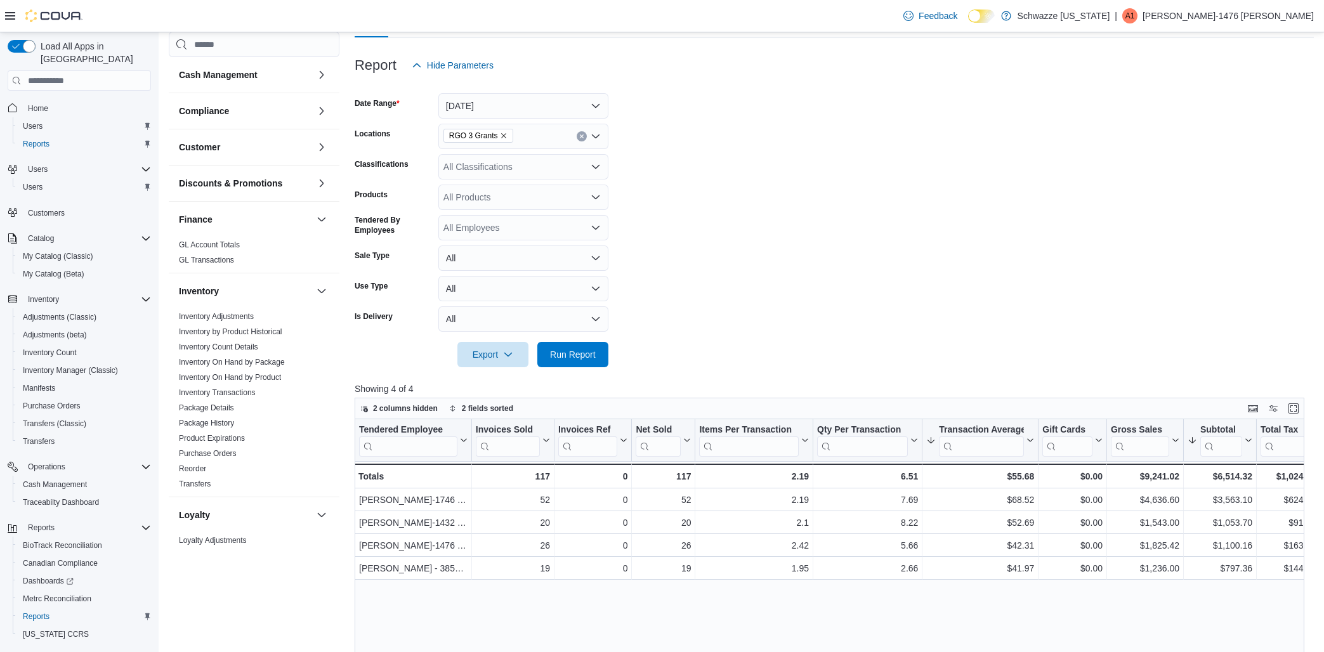 Image resolution: width=1324 pixels, height=652 pixels. What do you see at coordinates (84, 370) in the screenshot?
I see `span: Inventory Manager (Classic)` at bounding box center [84, 370].